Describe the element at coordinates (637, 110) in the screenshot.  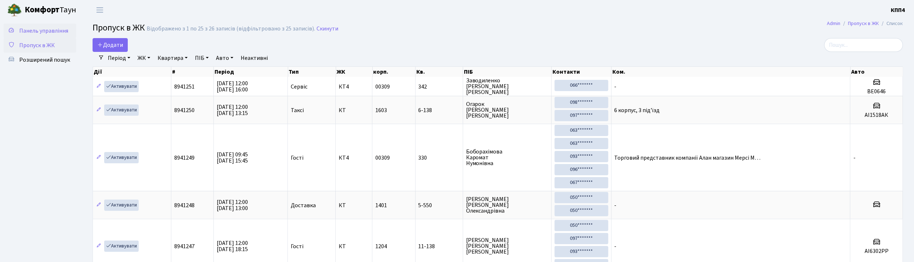
I see `span: 6 корпус, 3 під'їзд` at that location.